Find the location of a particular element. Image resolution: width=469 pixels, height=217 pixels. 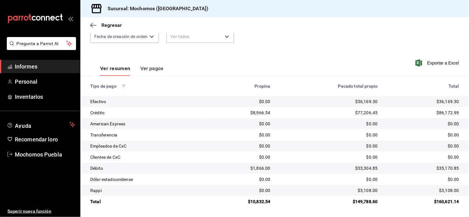

font: Propina is located at coordinates (262, 86).